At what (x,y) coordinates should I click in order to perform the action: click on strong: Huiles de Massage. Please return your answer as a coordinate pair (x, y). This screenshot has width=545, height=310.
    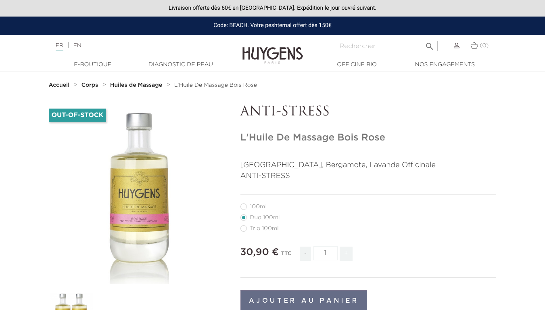
    Looking at the image, I should click on (136, 85).